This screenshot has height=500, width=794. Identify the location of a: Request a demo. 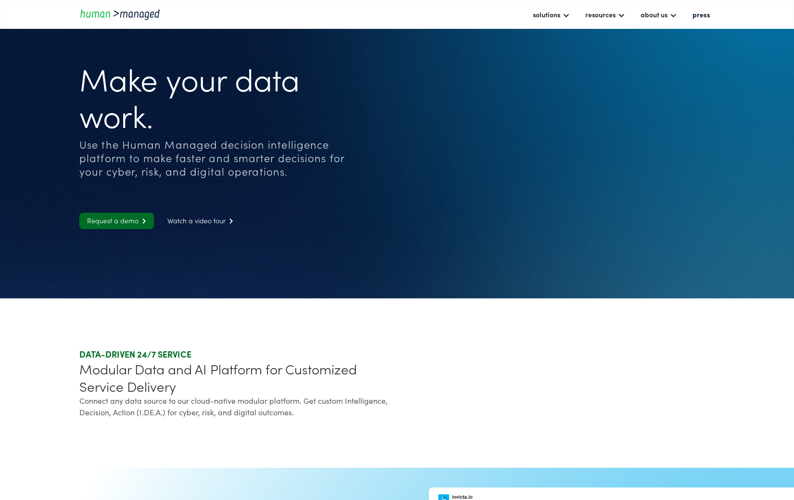
(116, 221).